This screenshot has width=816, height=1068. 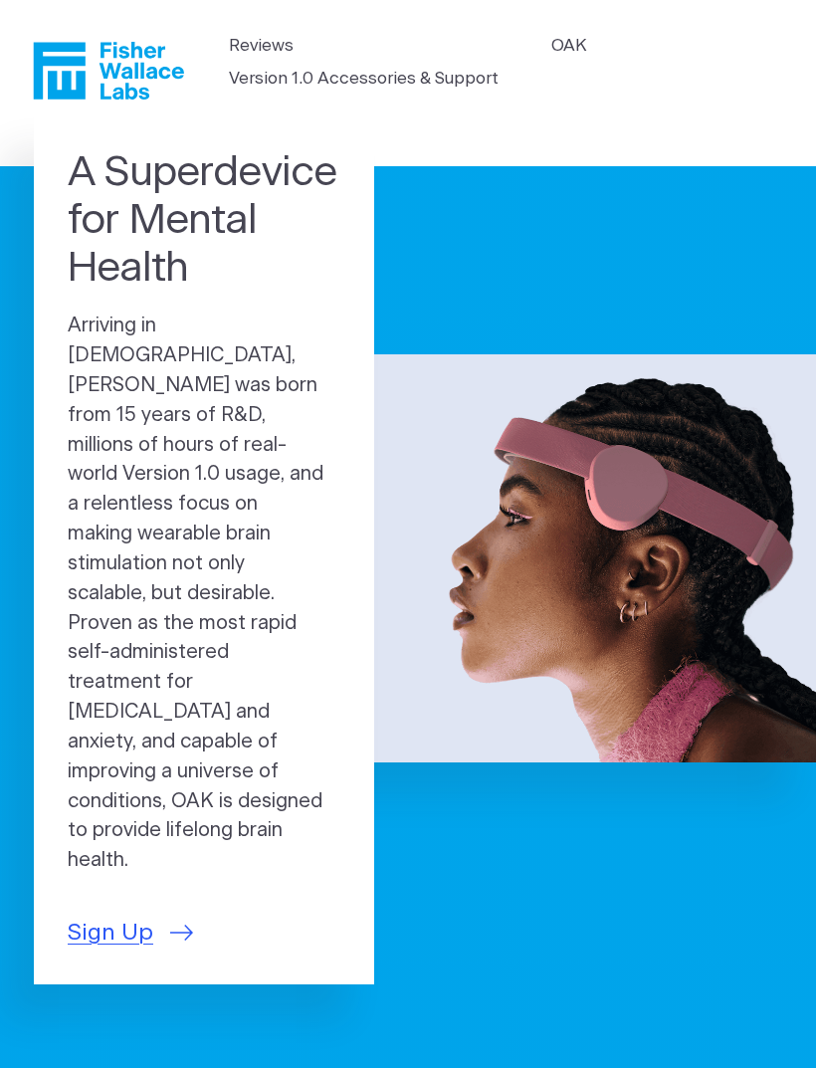 What do you see at coordinates (569, 46) in the screenshot?
I see `a: OAK` at bounding box center [569, 46].